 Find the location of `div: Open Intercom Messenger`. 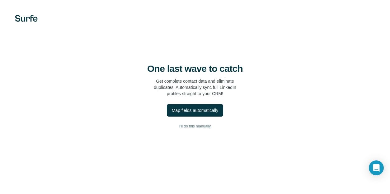

div: Open Intercom Messenger is located at coordinates (376, 168).